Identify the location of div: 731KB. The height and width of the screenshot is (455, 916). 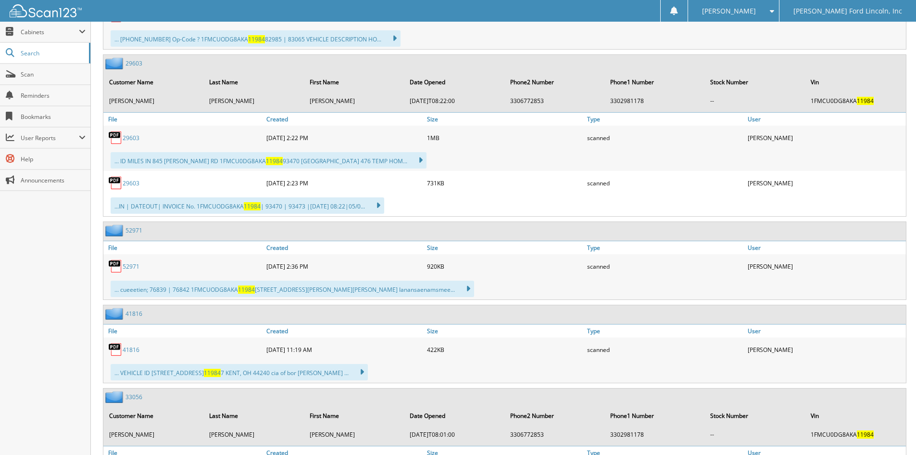
(505, 183).